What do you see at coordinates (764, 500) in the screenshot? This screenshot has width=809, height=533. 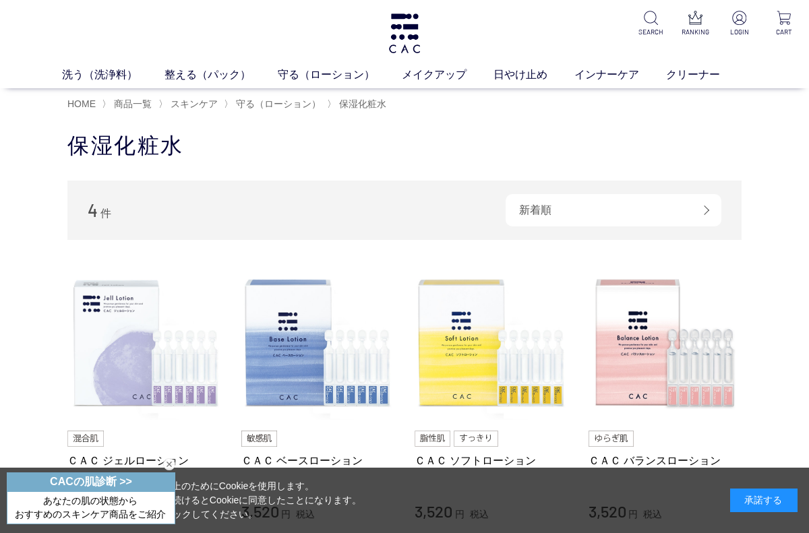 I see `div: 承諾する` at bounding box center [764, 500].